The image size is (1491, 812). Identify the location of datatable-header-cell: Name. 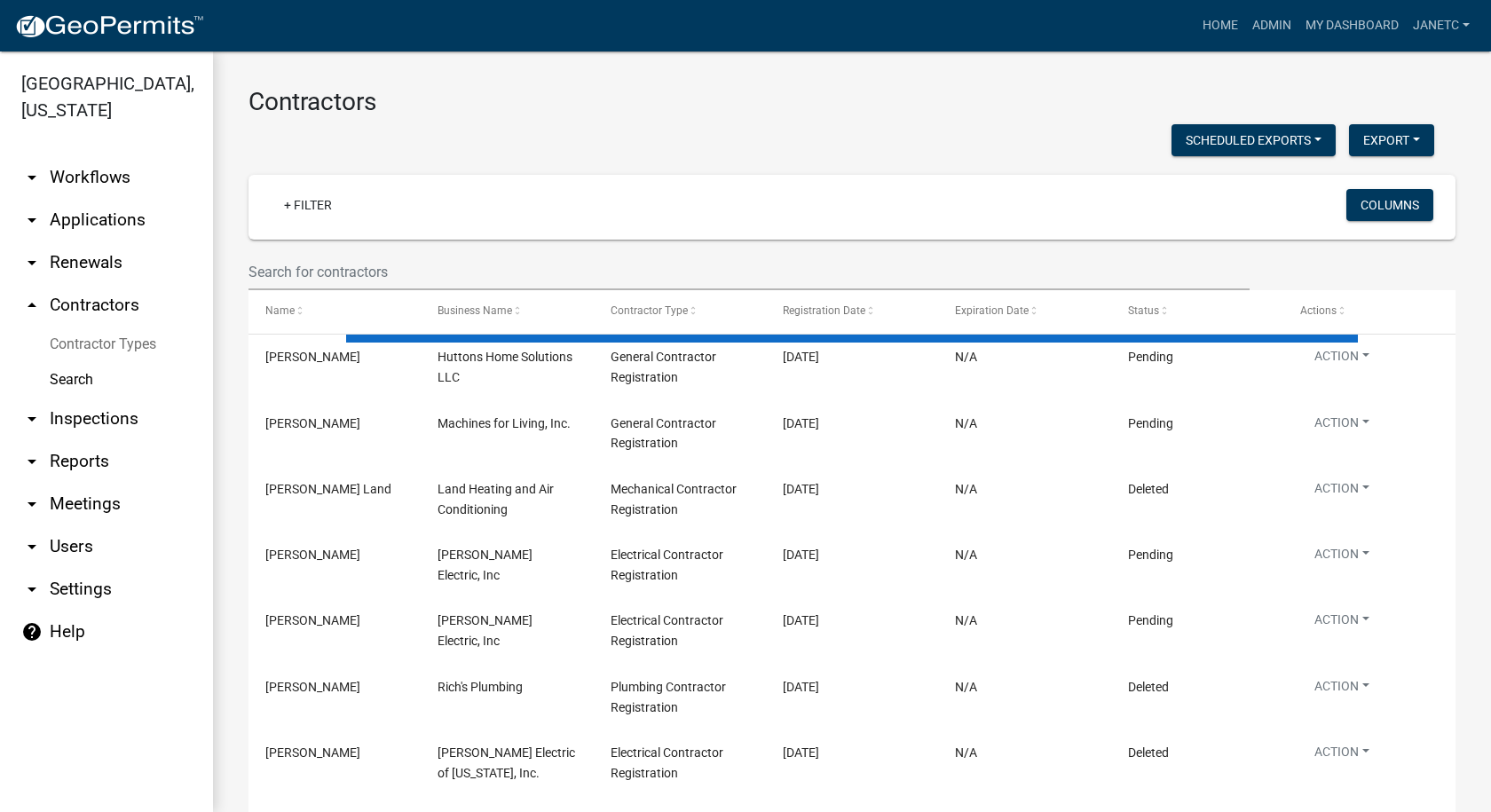
(335, 311).